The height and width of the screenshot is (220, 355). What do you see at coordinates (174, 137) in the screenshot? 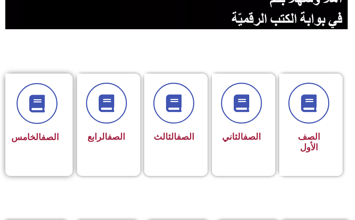
I see `span: الثالث` at bounding box center [174, 137].